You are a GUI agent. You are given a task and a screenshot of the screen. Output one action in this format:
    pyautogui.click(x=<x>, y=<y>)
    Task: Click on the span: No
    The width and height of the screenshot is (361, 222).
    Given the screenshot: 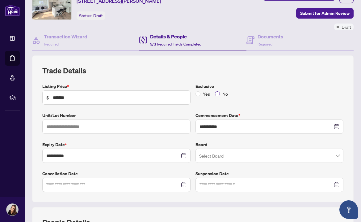 What is the action you would take?
    pyautogui.click(x=225, y=94)
    